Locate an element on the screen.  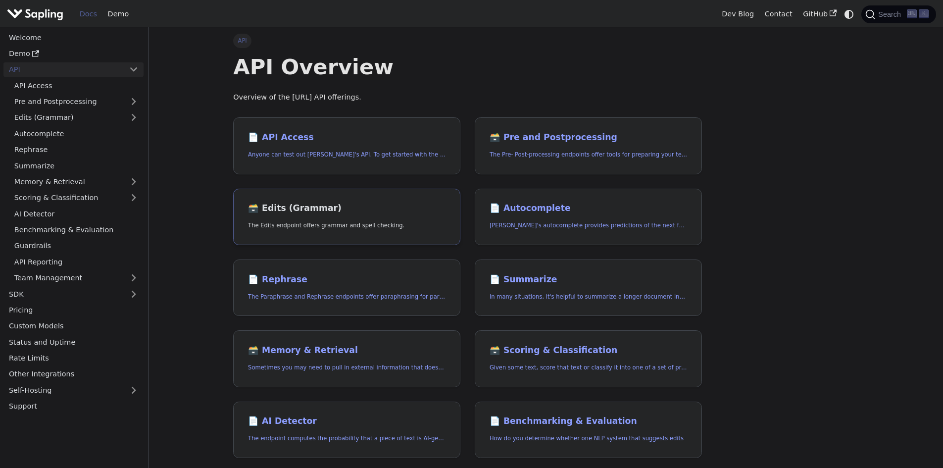
a: Sapling.ai is located at coordinates (37, 14).